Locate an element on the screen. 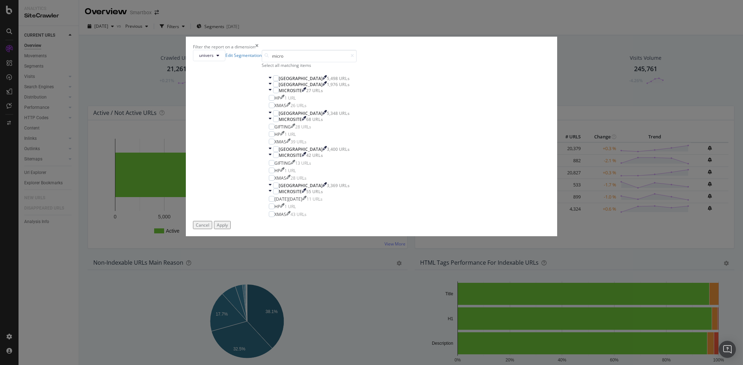 Image resolution: width=743 pixels, height=365 pixels. a: Edit Segmentation is located at coordinates (243, 55).